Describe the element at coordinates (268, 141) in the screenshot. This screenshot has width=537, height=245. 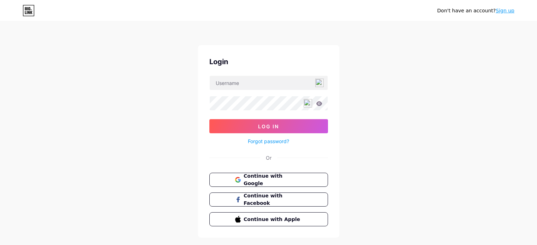
I see `a: Forgot password?` at that location.